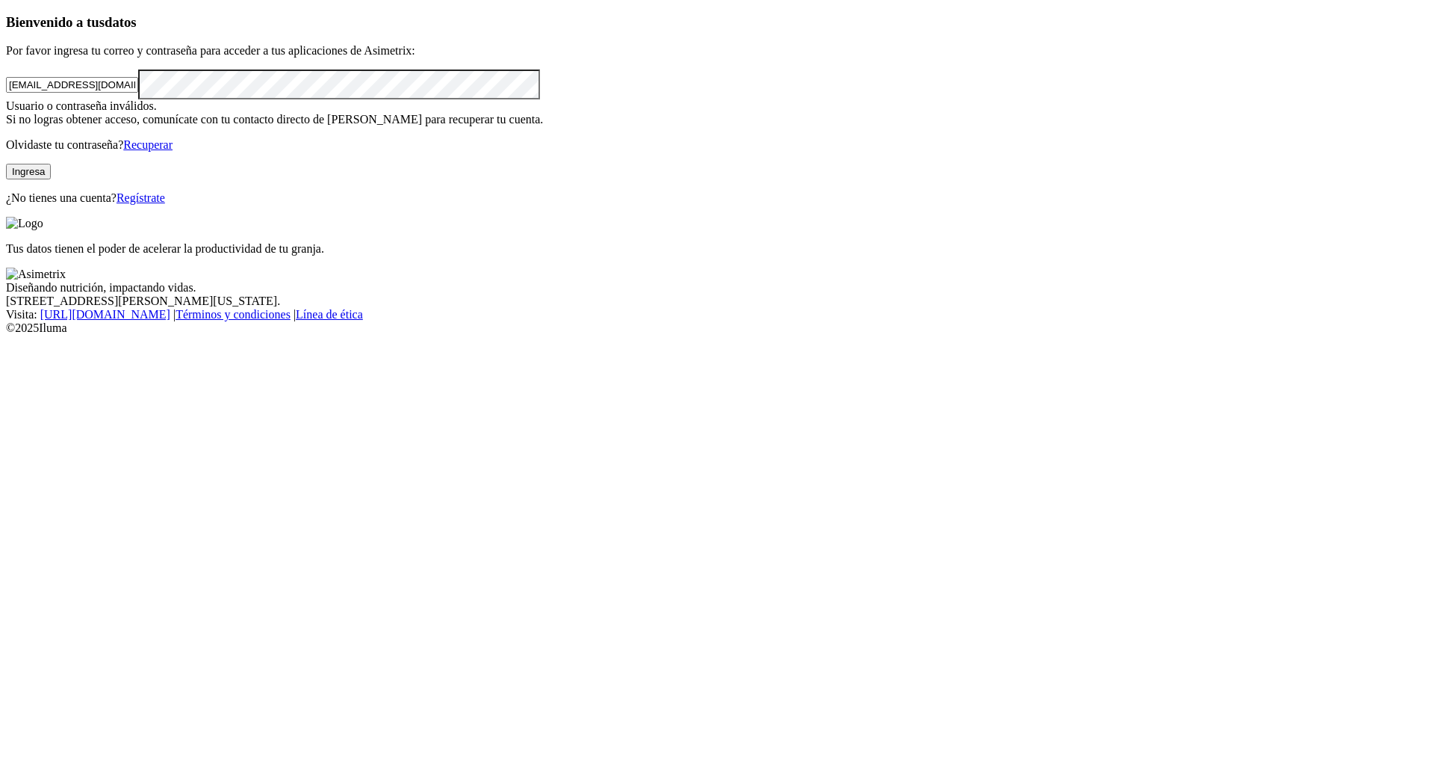 The width and height of the screenshot is (1434, 770). Describe the element at coordinates (140, 197) in the screenshot. I see `a: Regístrate` at that location.